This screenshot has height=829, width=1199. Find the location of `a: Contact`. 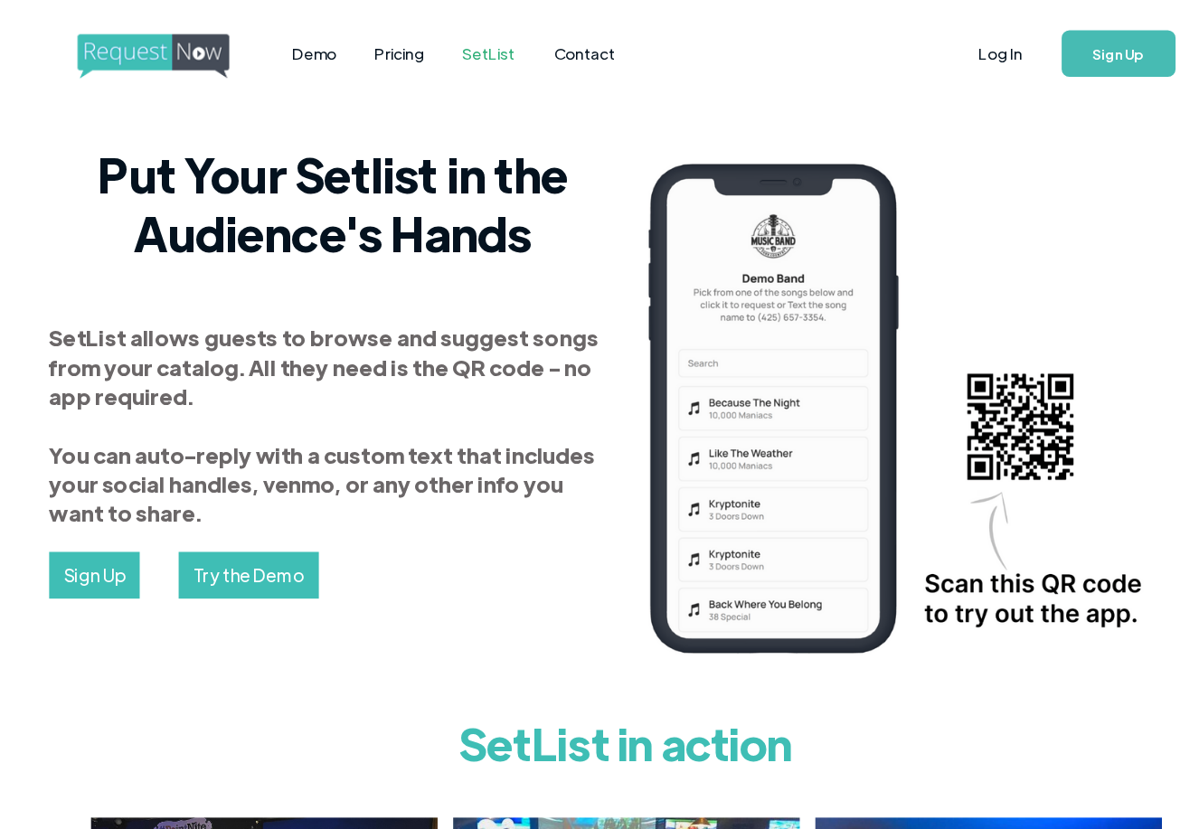

a: Contact is located at coordinates (560, 50).